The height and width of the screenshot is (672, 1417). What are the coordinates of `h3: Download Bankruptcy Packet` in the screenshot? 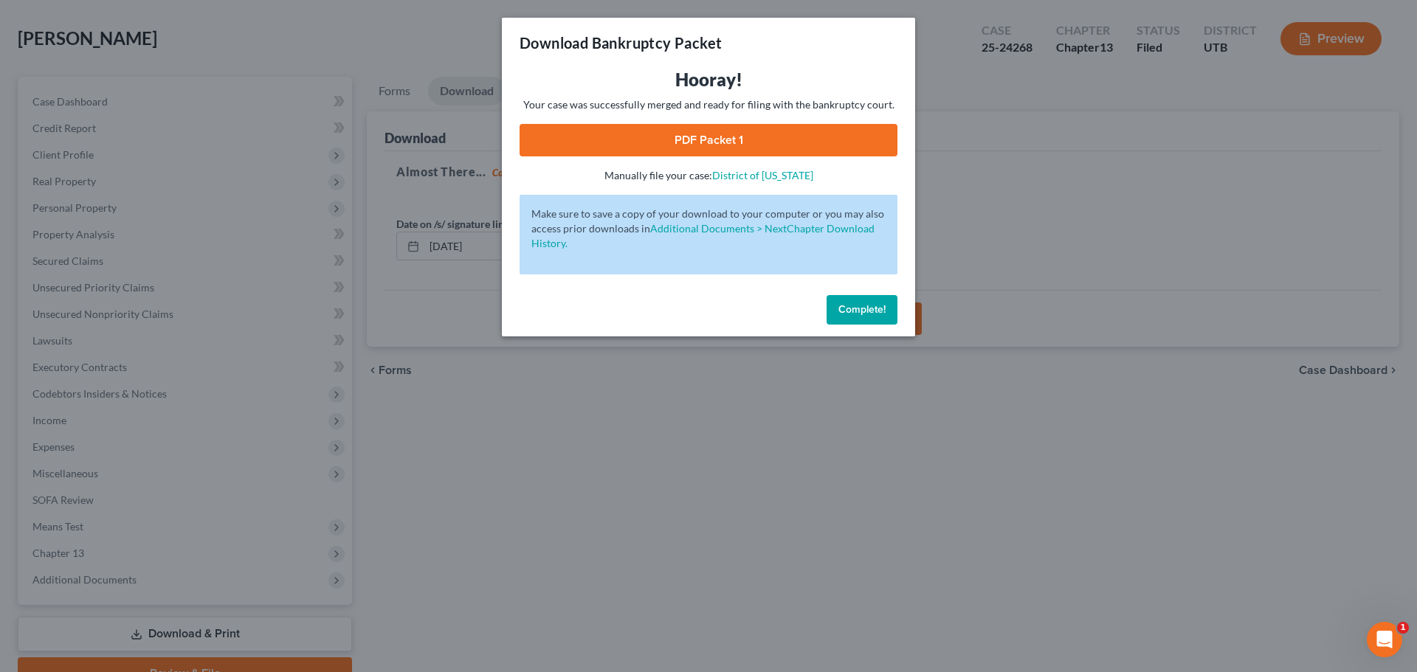 It's located at (621, 43).